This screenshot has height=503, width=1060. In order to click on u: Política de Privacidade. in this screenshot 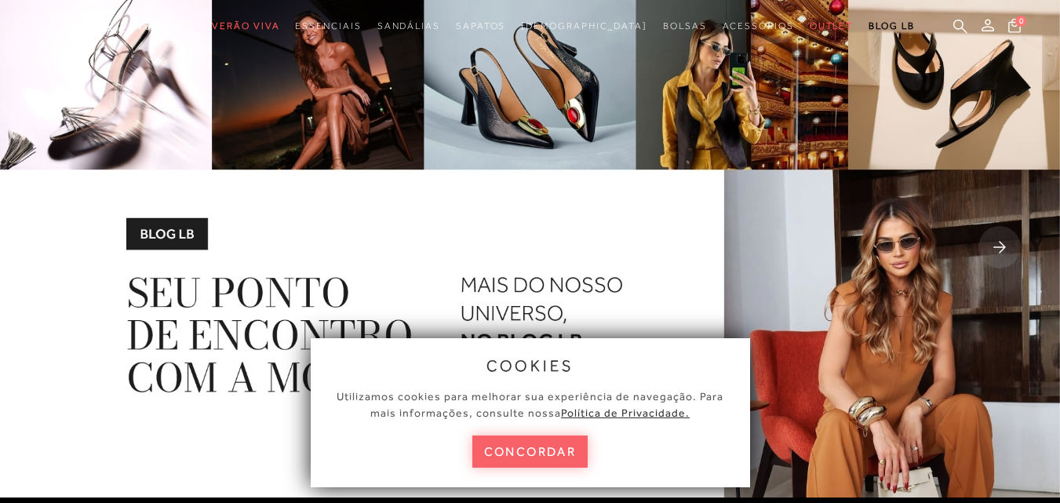, I will do `click(625, 413)`.